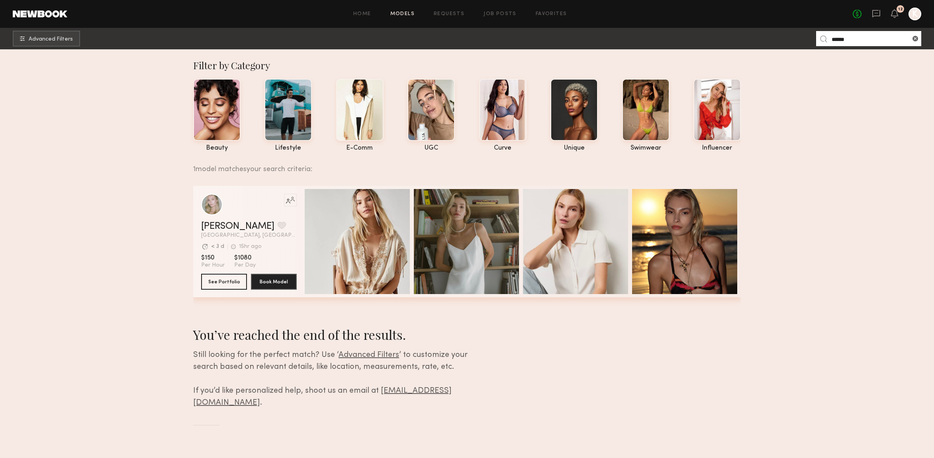 This screenshot has width=934, height=458. What do you see at coordinates (503, 148) in the screenshot?
I see `div: curve` at bounding box center [503, 148].